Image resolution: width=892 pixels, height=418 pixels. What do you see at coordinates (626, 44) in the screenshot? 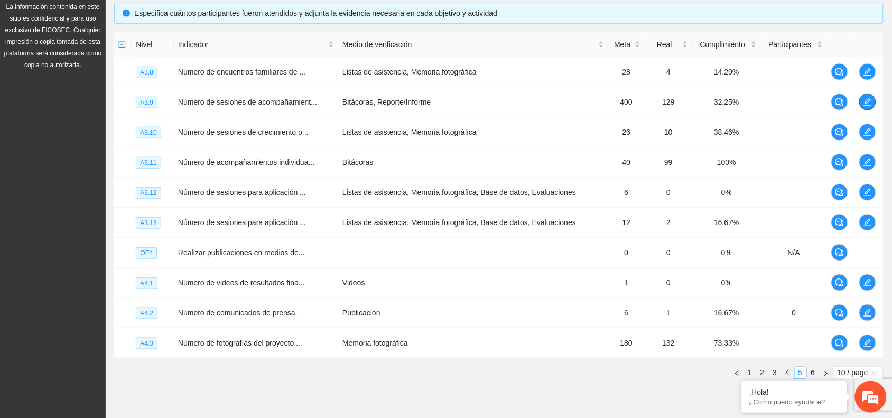
I see `th: Meta` at bounding box center [626, 44].